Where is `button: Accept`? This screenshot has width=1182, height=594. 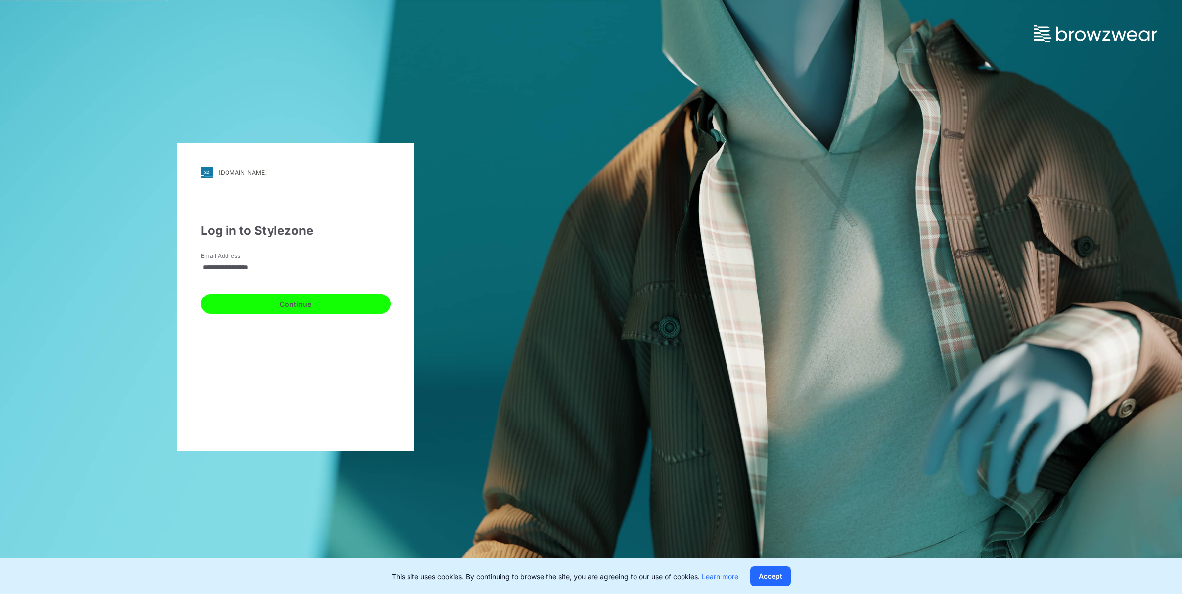 button: Accept is located at coordinates (770, 576).